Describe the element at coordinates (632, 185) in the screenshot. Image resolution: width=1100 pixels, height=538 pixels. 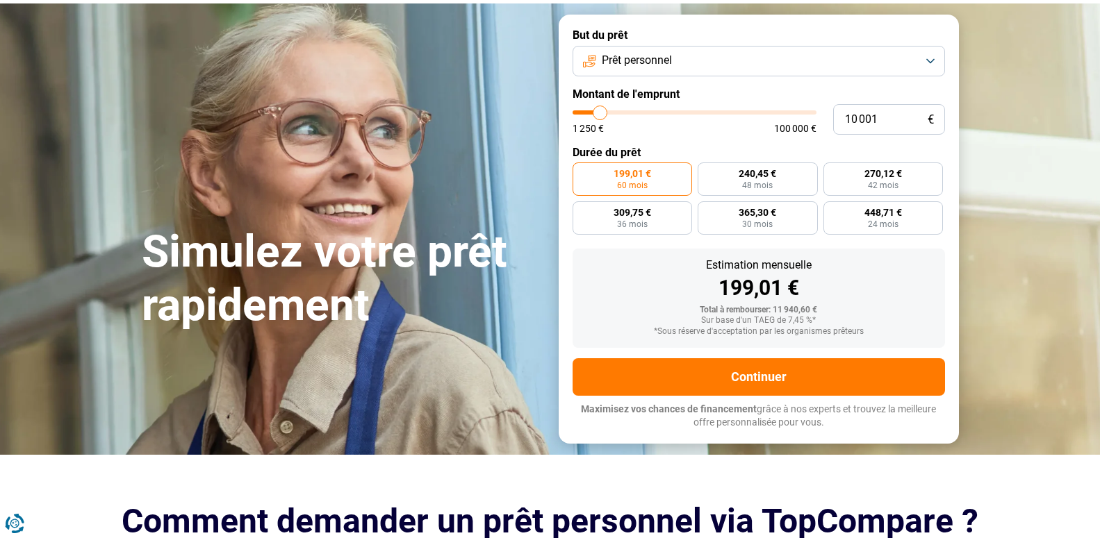
I see `span: 60 mois` at that location.